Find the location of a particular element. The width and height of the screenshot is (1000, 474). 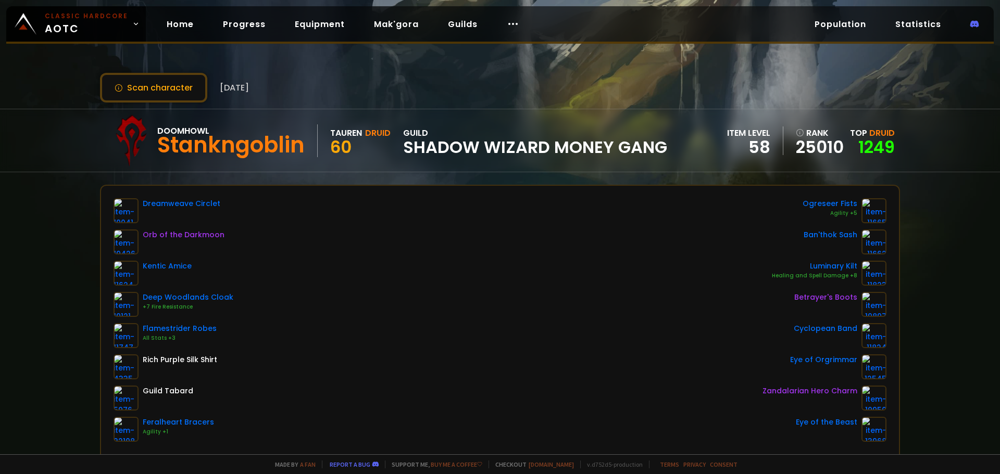

div: +7 Fire Resistance is located at coordinates (188, 307).